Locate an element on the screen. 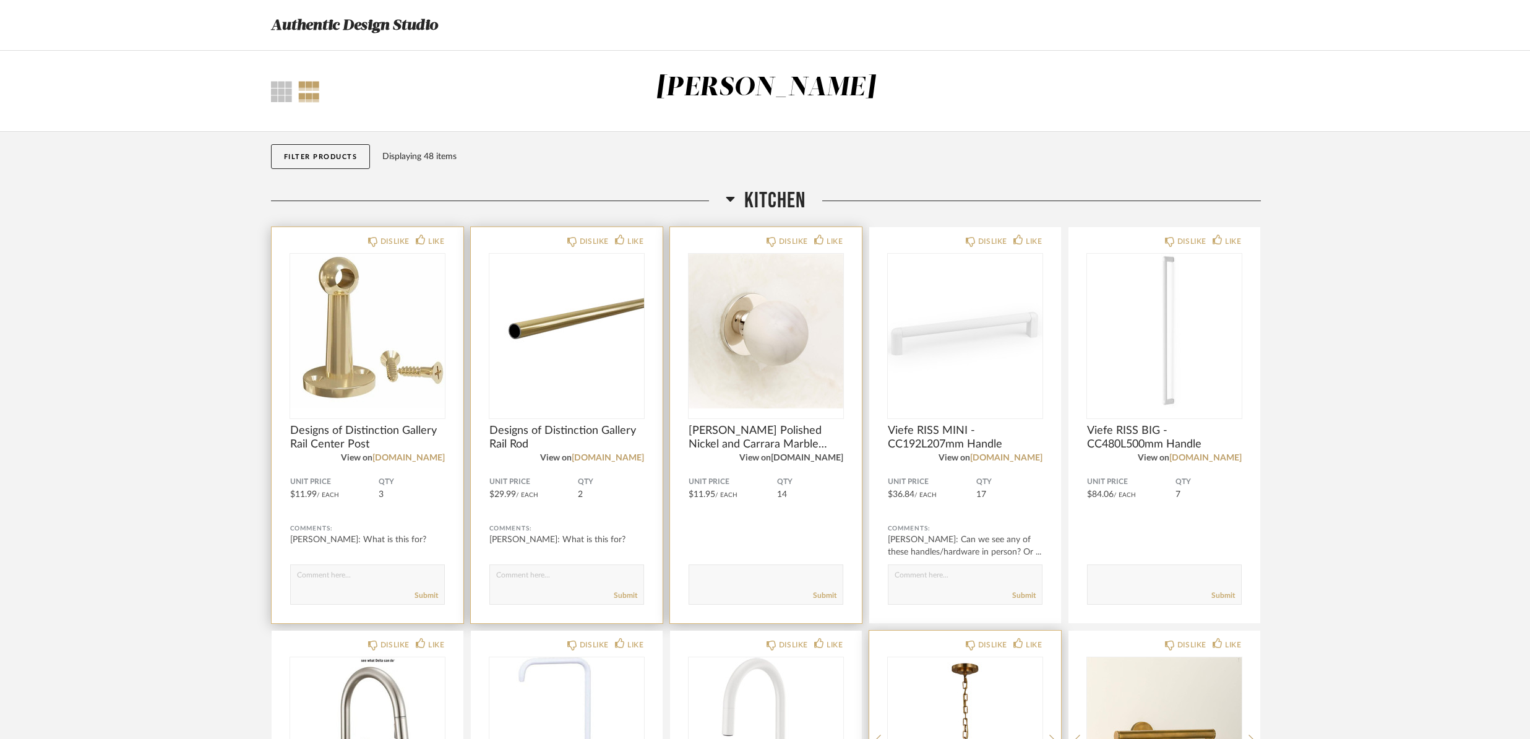 This screenshot has height=739, width=1530. span: 17 is located at coordinates (981, 494).